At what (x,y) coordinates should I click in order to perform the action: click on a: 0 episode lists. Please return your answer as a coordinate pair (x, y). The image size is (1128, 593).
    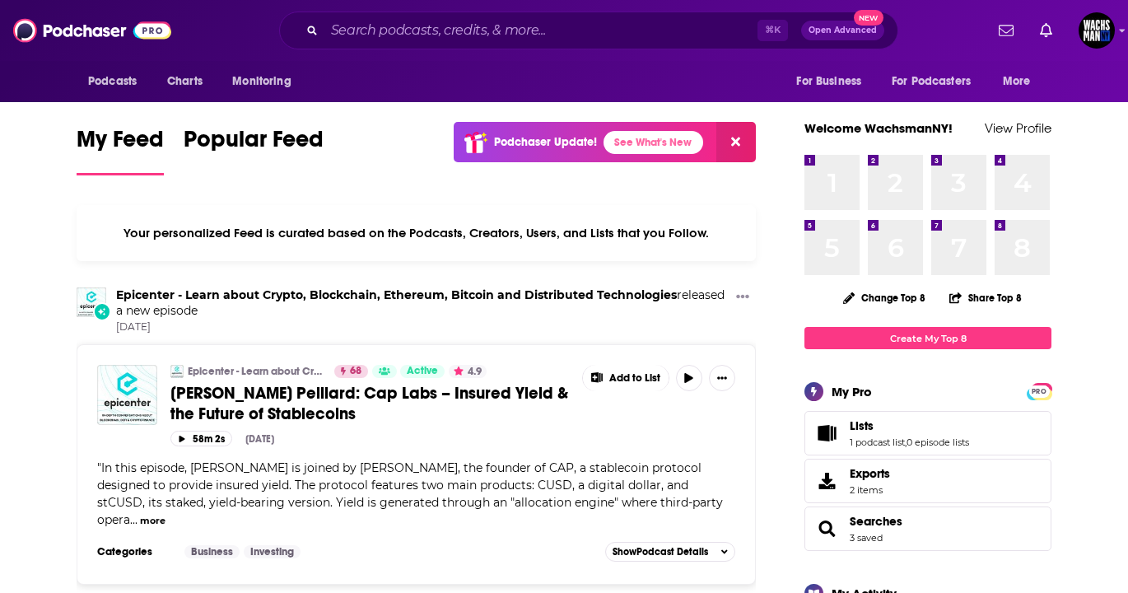
    Looking at the image, I should click on (938, 442).